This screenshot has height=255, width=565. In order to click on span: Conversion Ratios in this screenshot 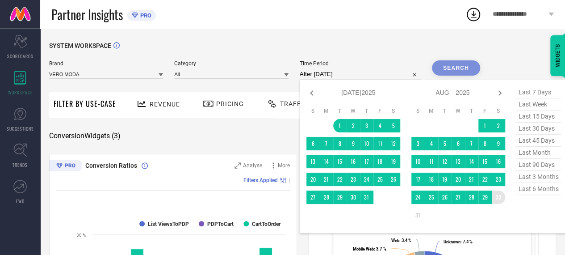, I will do `click(111, 165)`.